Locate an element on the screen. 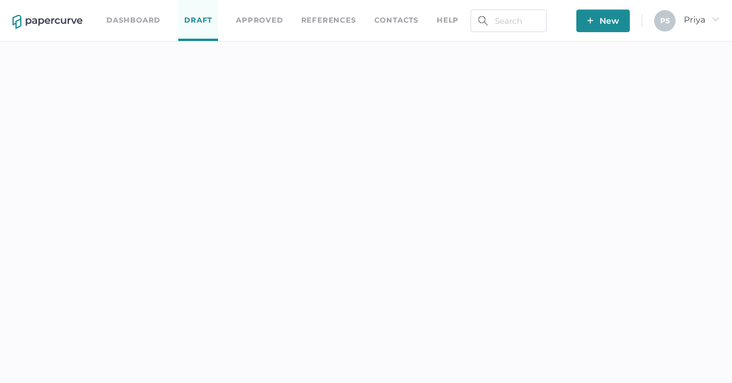  a: References is located at coordinates (329, 20).